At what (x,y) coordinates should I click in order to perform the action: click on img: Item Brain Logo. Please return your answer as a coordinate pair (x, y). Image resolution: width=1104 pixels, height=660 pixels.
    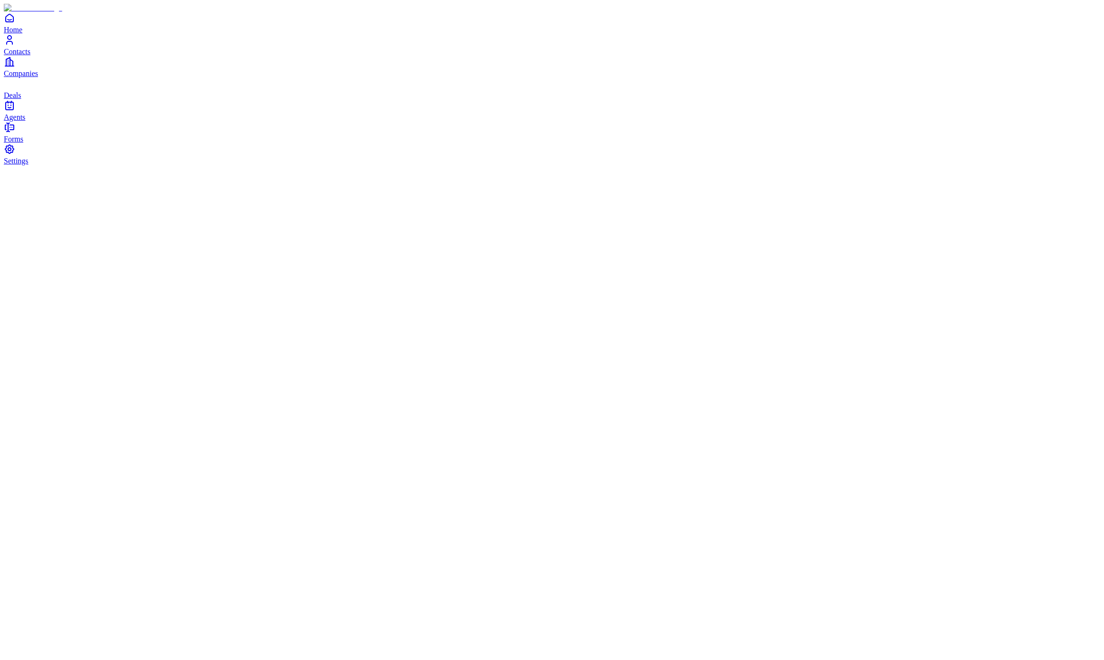
    Looking at the image, I should click on (33, 8).